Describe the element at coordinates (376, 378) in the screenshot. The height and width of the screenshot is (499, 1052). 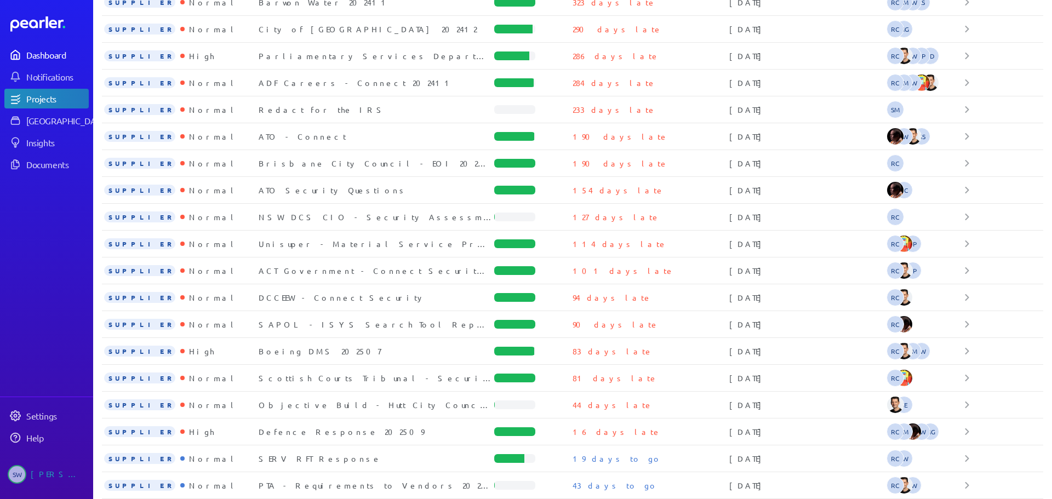
I see `div: Scottish Courts Tribunal - Security Questions` at that location.